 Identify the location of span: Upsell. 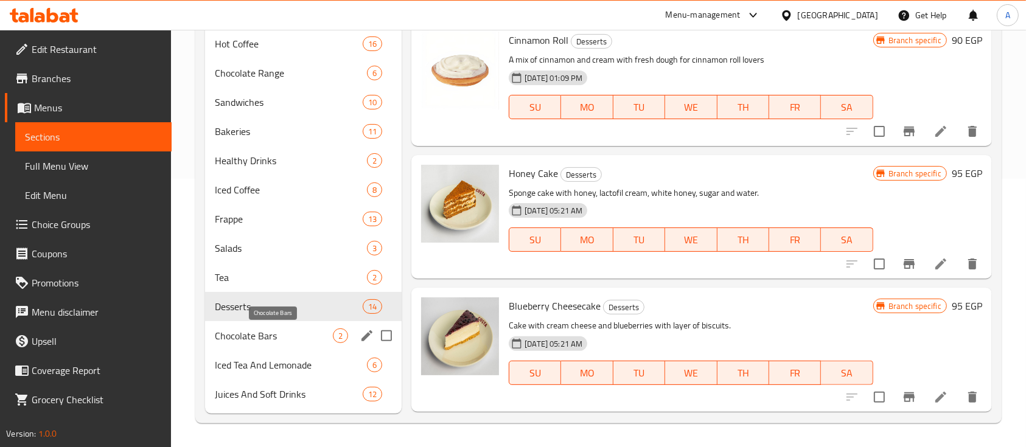
(97, 341).